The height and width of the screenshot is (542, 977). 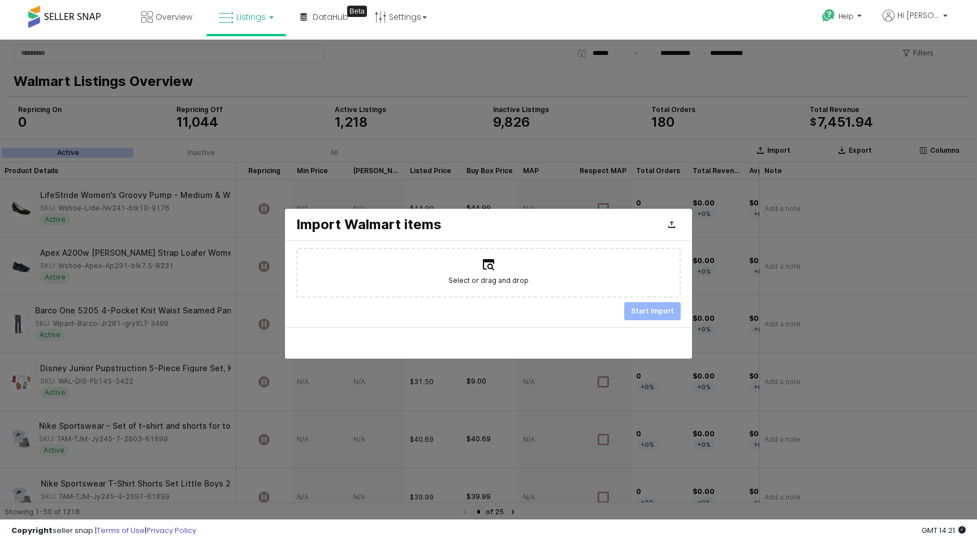 What do you see at coordinates (357, 11) in the screenshot?
I see `div: Tooltip anchor` at bounding box center [357, 11].